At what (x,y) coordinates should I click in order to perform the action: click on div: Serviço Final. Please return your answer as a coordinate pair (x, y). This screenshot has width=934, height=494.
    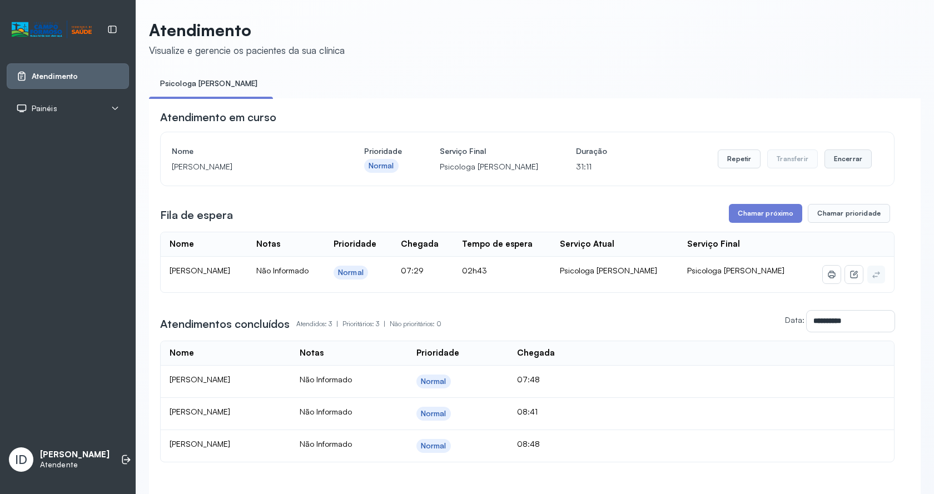
    Looking at the image, I should click on (713, 244).